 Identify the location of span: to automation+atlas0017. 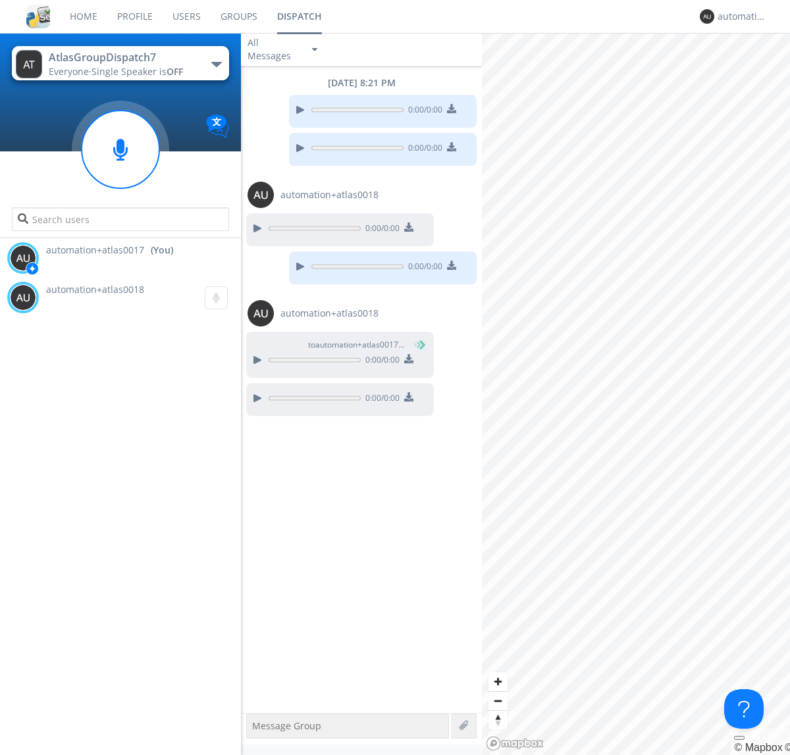
(357, 345).